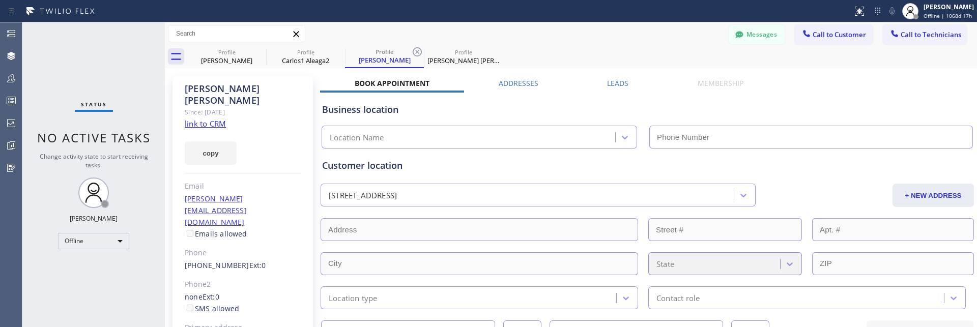 This screenshot has width=977, height=327. I want to click on span: Call to Customer, so click(839, 35).